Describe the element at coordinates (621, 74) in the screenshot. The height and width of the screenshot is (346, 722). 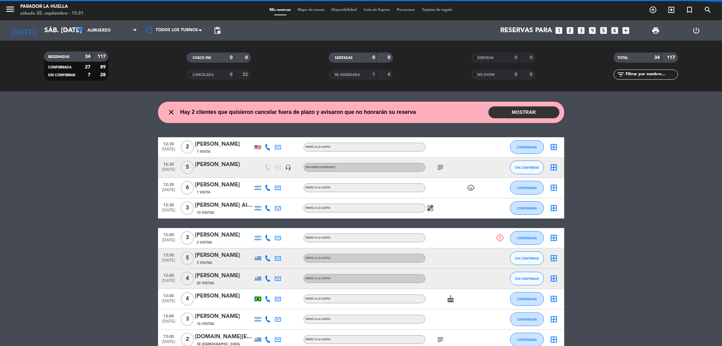
I see `i: filter_list` at that location.